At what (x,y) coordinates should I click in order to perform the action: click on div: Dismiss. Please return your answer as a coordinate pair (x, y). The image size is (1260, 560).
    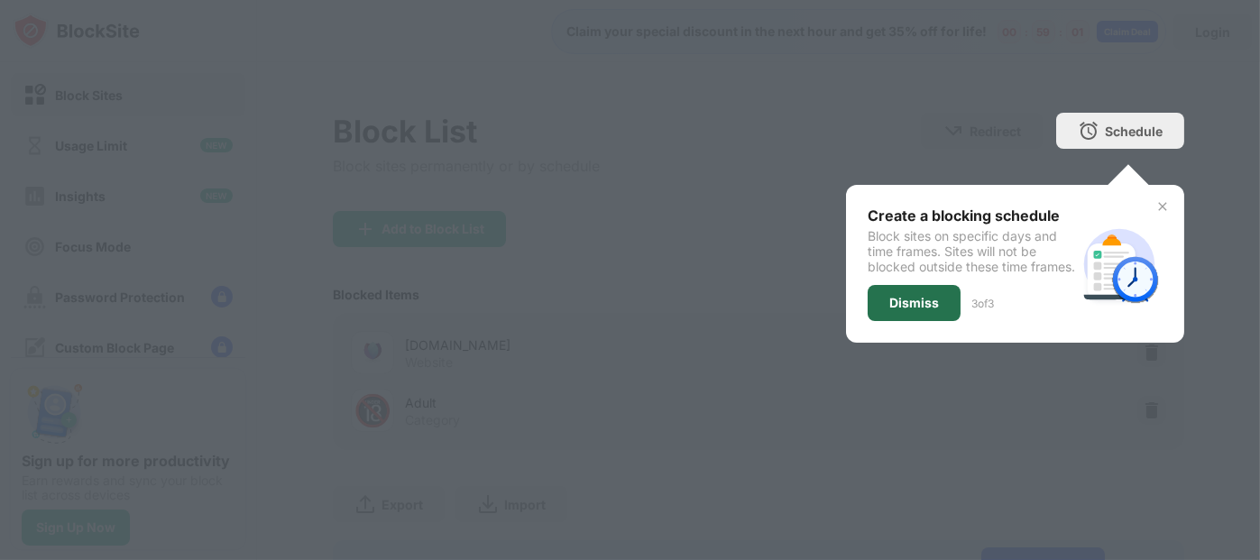
    Looking at the image, I should click on (913, 303).